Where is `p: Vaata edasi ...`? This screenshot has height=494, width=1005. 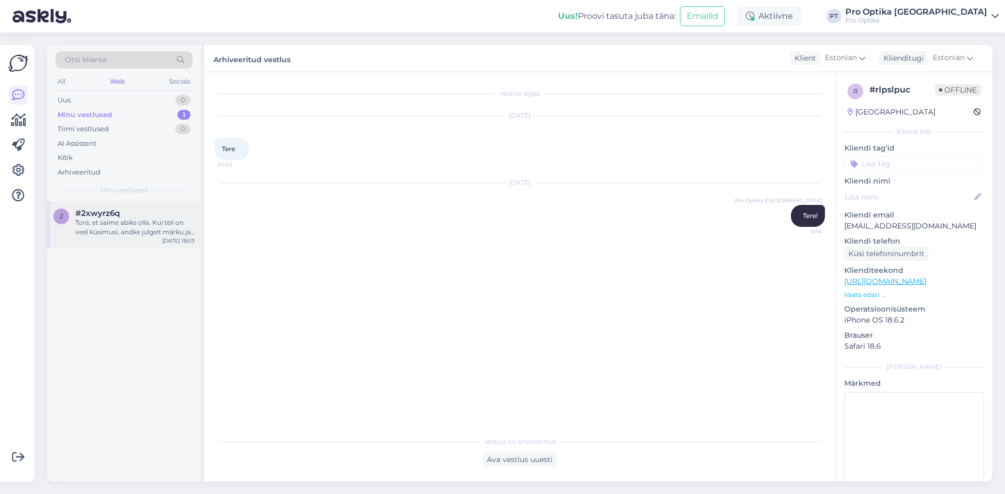 p: Vaata edasi ... is located at coordinates (914, 295).